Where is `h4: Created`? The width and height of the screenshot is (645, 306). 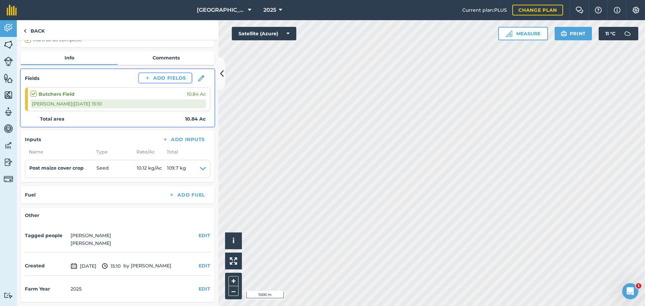 h4: Created is located at coordinates (46, 266).